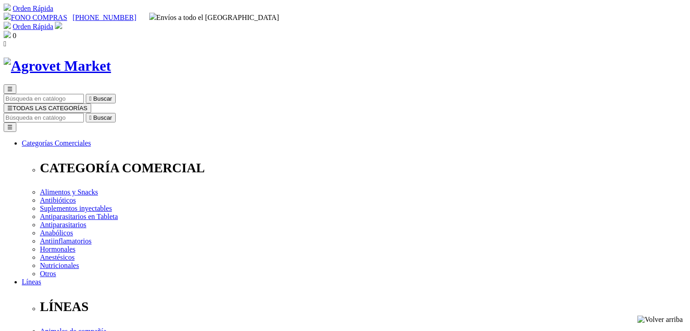 The height and width of the screenshot is (331, 690). I want to click on span: Suplementos inyectables, so click(76, 208).